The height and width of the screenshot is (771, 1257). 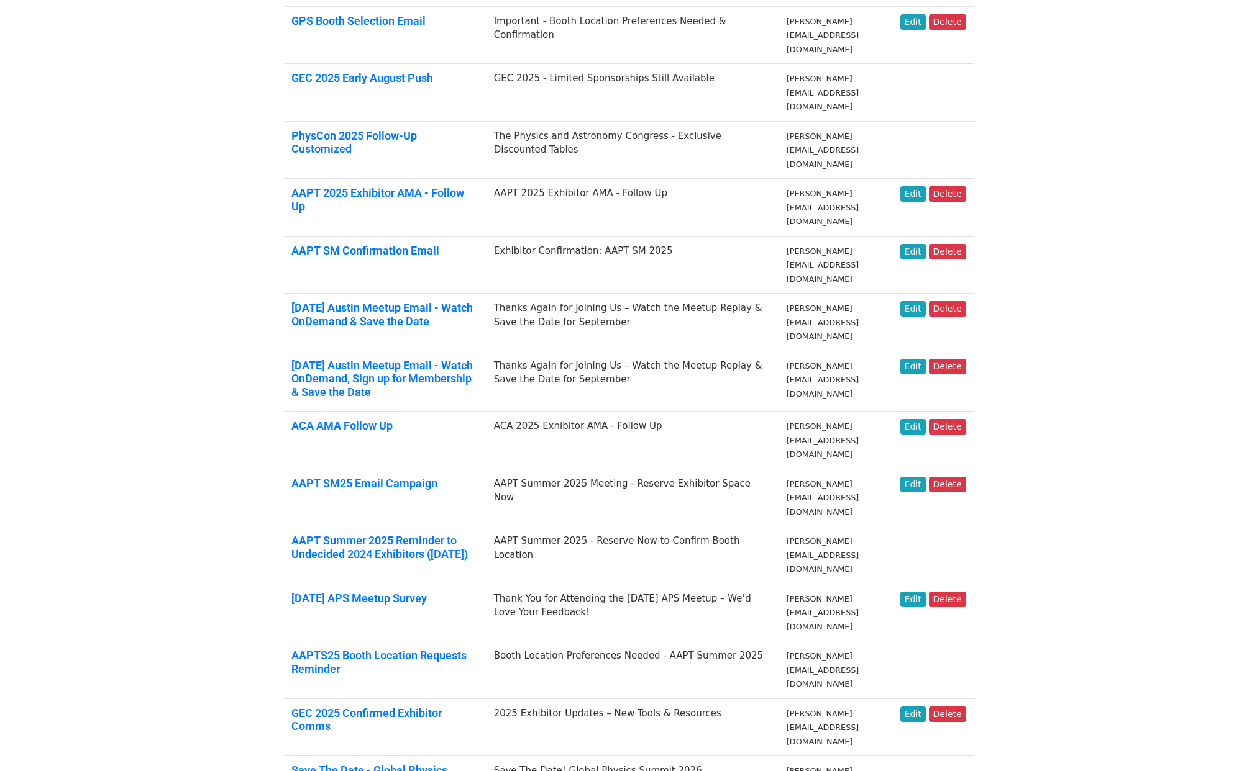 What do you see at coordinates (632, 265) in the screenshot?
I see `td: Exhibitor Confirmation: AAPT SM 2025` at bounding box center [632, 265].